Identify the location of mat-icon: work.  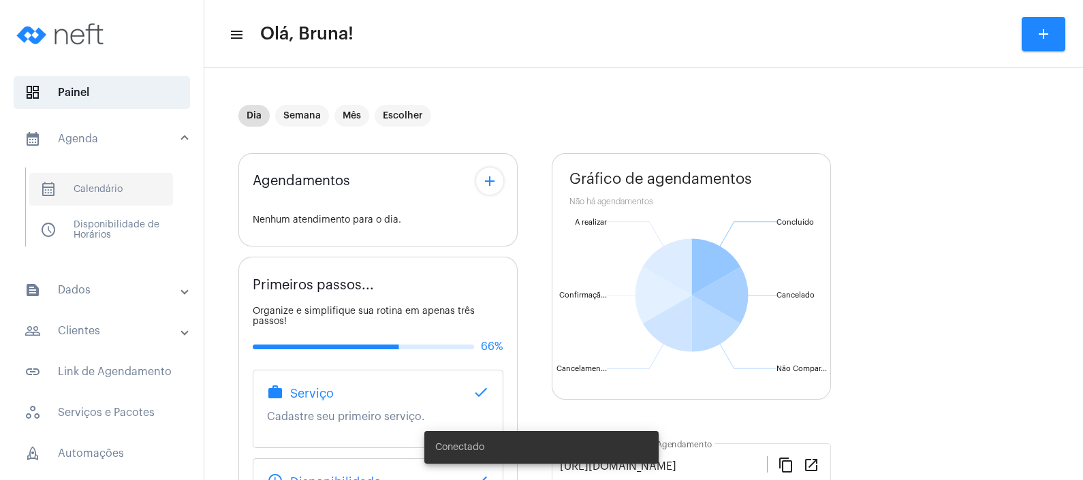
(275, 392).